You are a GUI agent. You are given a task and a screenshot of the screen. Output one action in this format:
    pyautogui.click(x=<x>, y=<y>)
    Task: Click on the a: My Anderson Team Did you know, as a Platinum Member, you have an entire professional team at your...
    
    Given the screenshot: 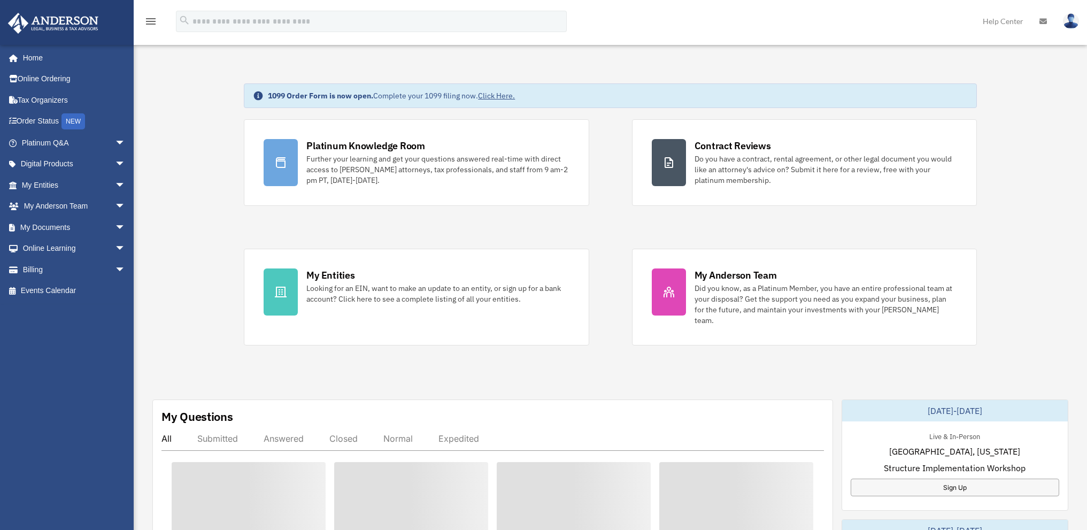 What is the action you would take?
    pyautogui.click(x=804, y=297)
    